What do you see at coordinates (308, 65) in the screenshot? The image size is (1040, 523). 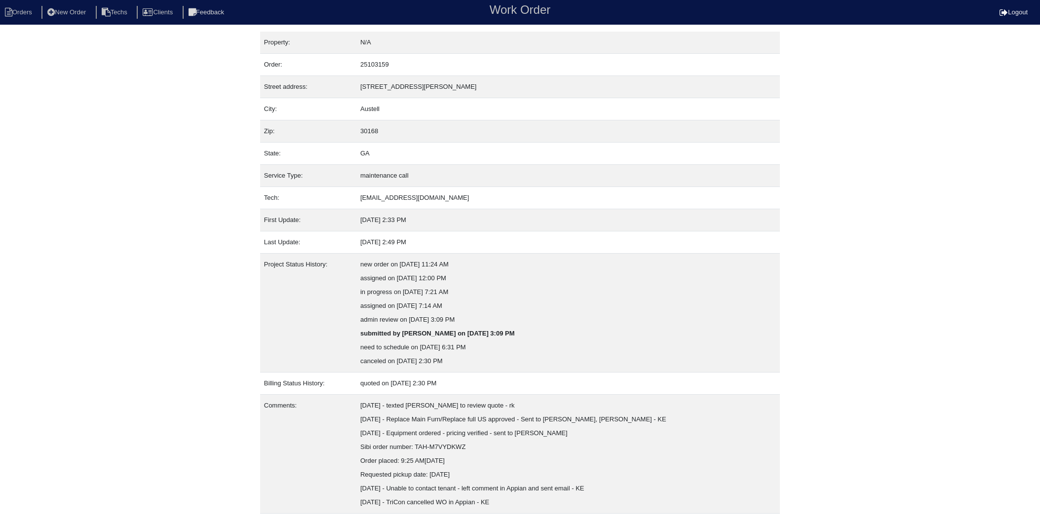 I see `td: Order:` at bounding box center [308, 65].